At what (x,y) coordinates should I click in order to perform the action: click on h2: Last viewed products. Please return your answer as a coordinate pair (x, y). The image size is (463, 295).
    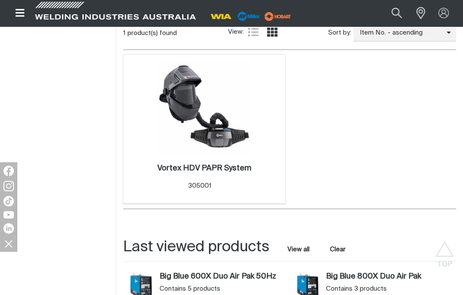
    Looking at the image, I should click on (196, 247).